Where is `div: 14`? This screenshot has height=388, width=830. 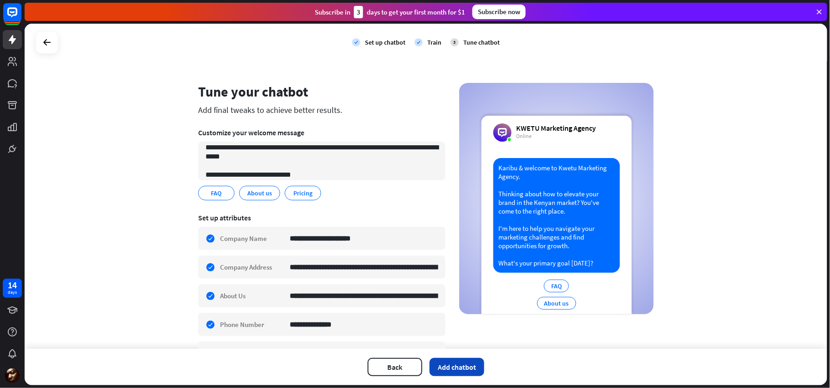
div: 14 is located at coordinates (12, 285).